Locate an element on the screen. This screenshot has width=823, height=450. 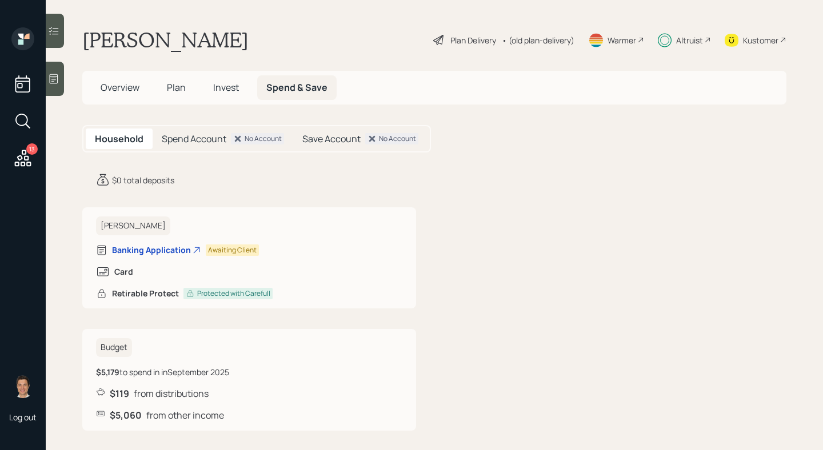
span: Invest is located at coordinates (226, 87).